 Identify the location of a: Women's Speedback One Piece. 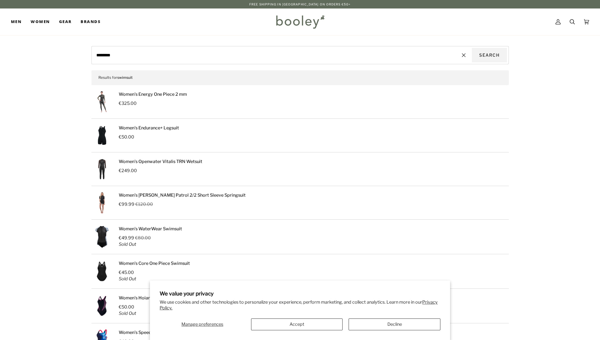
(151, 332).